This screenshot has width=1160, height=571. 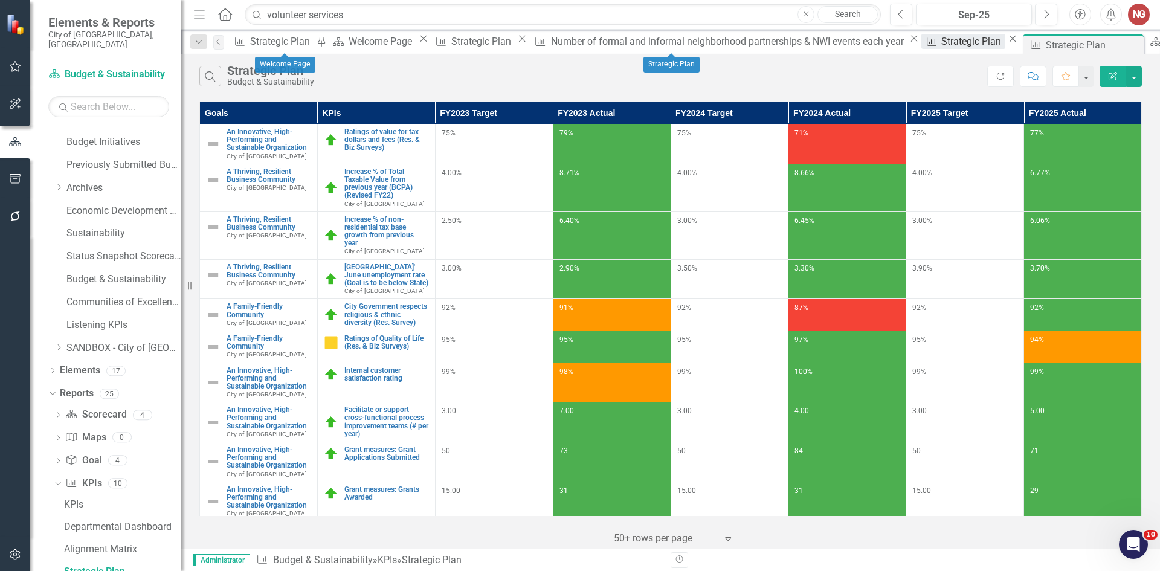 What do you see at coordinates (124, 142) in the screenshot?
I see `a: Budget Initiatives` at bounding box center [124, 142].